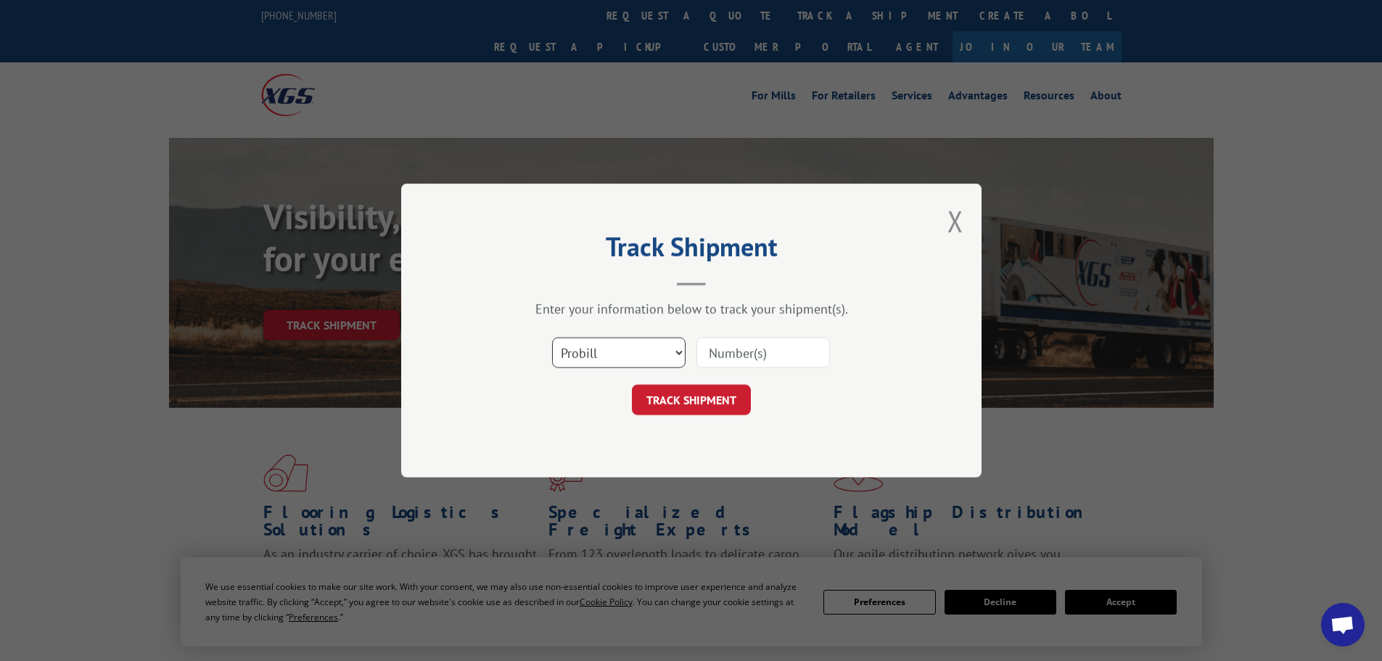  I want to click on div: Open chat, so click(1343, 625).